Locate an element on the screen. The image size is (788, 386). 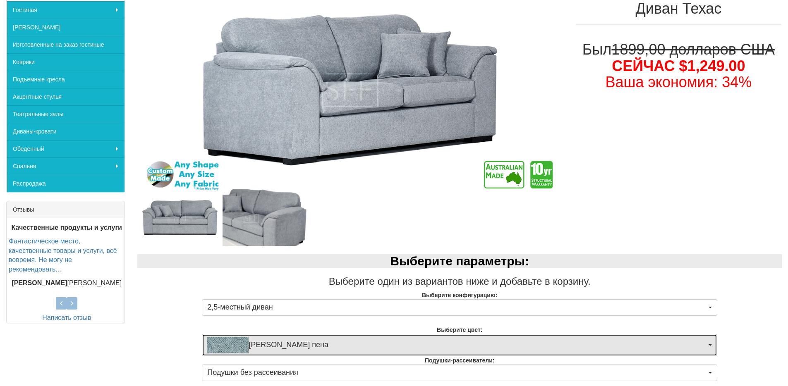
a: Изготовленные на заказ гостиные is located at coordinates (65, 45).